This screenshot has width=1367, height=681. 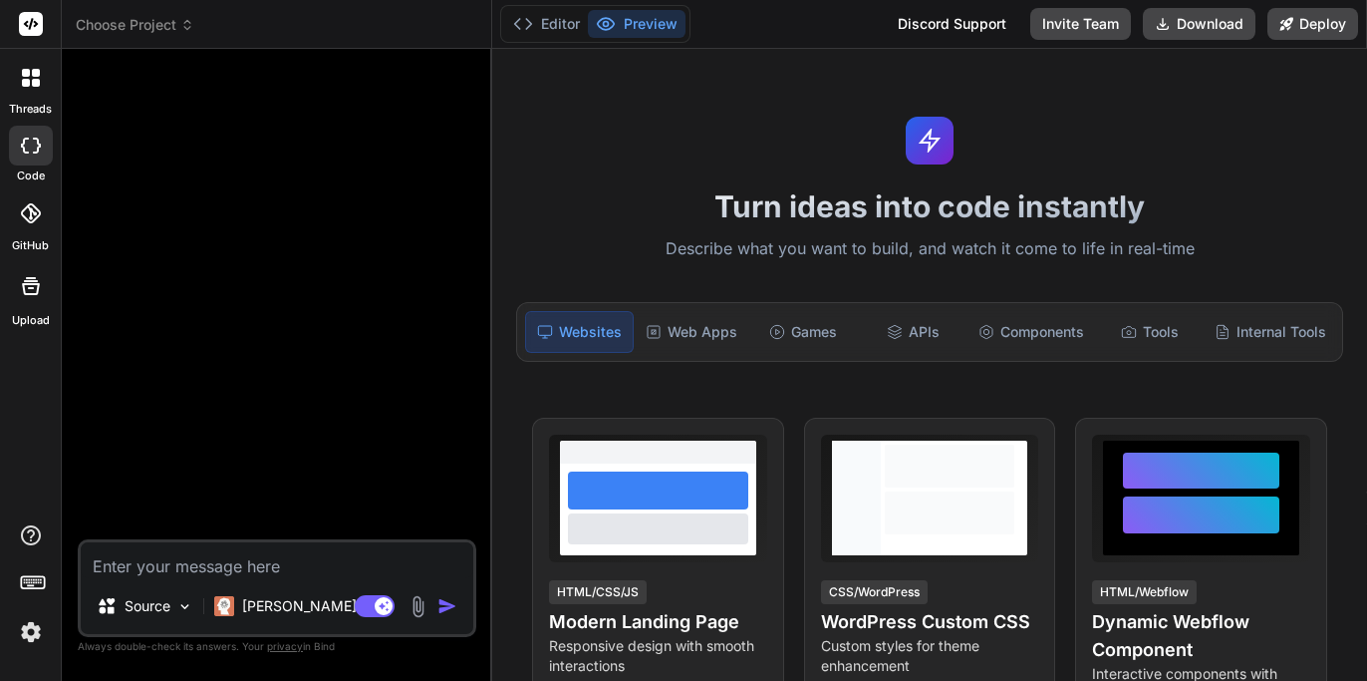 What do you see at coordinates (930, 249) in the screenshot?
I see `p: Describe what you want to build, and watch it come to life in real-time` at bounding box center [930, 249].